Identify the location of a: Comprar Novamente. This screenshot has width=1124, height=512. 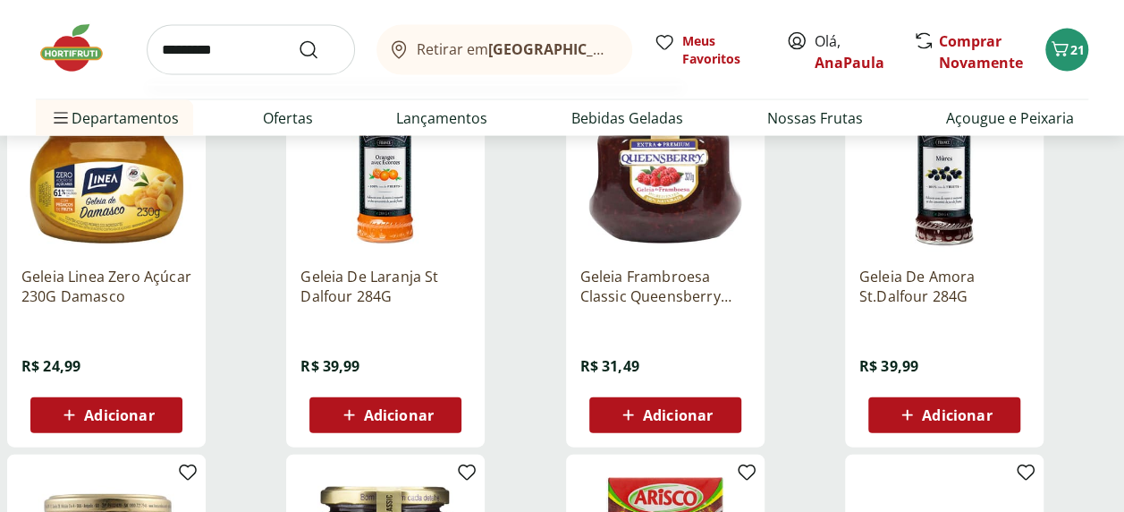
(981, 52).